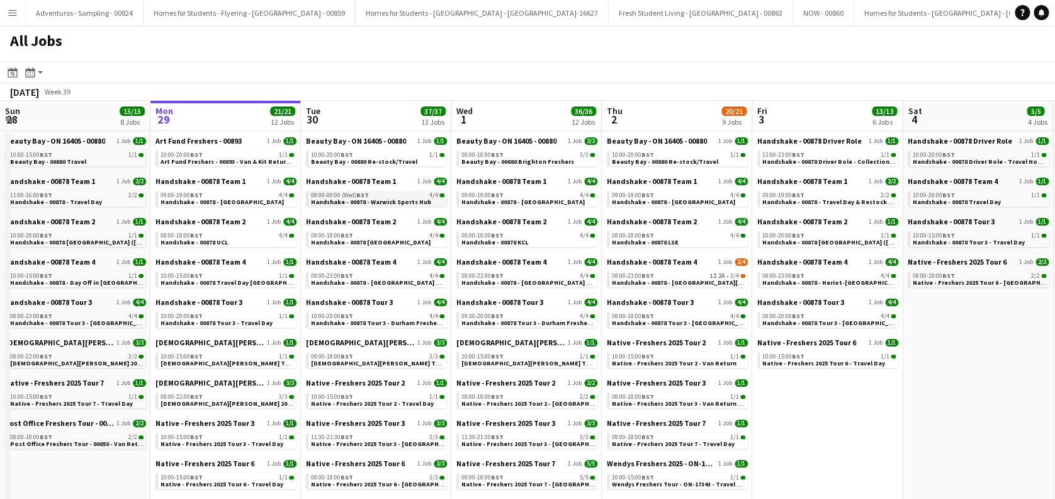 Image resolution: width=1055 pixels, height=499 pixels. What do you see at coordinates (518, 161) in the screenshot?
I see `span: Beauty Bay - 00880 Brighton Freshers` at bounding box center [518, 161].